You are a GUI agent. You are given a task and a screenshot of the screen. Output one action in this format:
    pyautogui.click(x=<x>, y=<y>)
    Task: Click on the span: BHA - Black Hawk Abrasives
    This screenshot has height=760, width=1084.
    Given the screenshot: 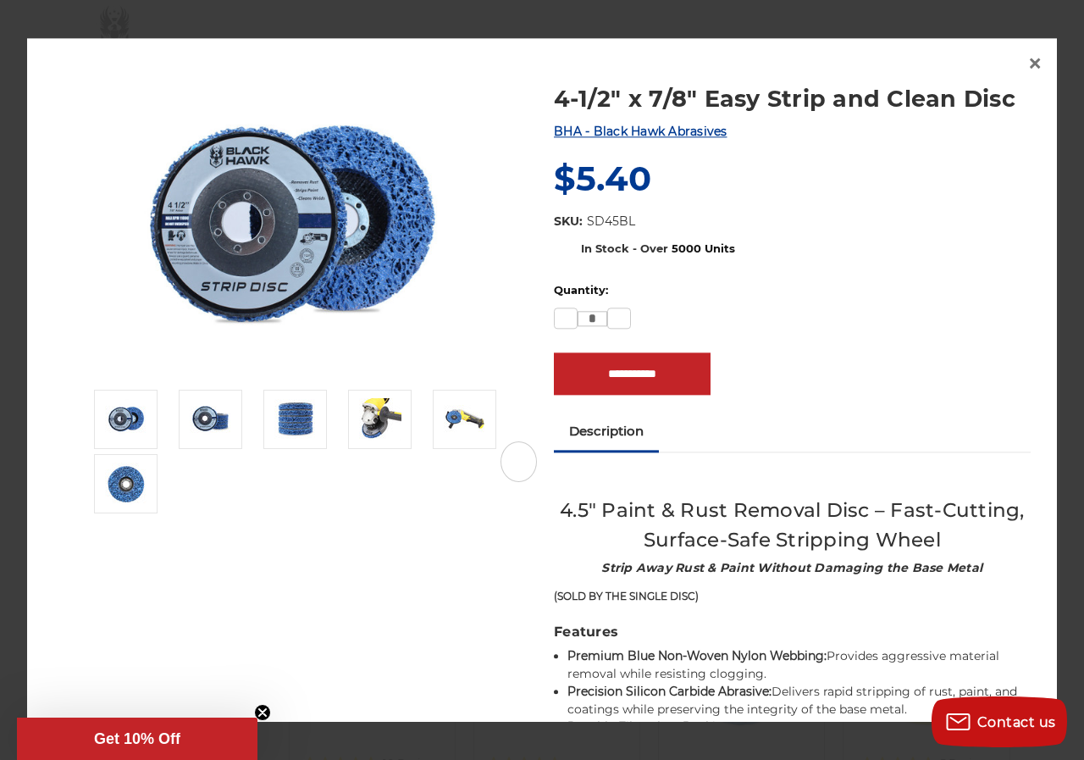 What is the action you would take?
    pyautogui.click(x=640, y=131)
    